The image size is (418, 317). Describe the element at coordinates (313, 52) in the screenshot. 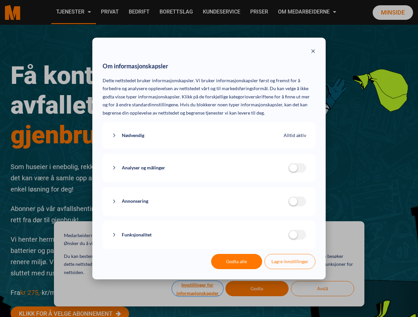

I see `button: Close modal` at that location.